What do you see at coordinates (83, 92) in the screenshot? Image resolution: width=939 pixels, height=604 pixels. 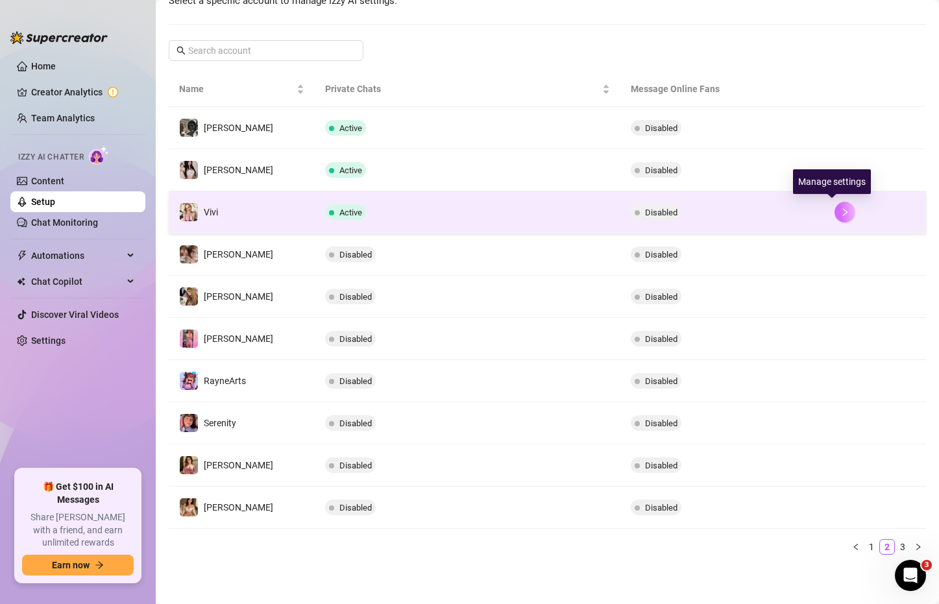 I see `a: Creator Analytics exclamation-circle` at bounding box center [83, 92].